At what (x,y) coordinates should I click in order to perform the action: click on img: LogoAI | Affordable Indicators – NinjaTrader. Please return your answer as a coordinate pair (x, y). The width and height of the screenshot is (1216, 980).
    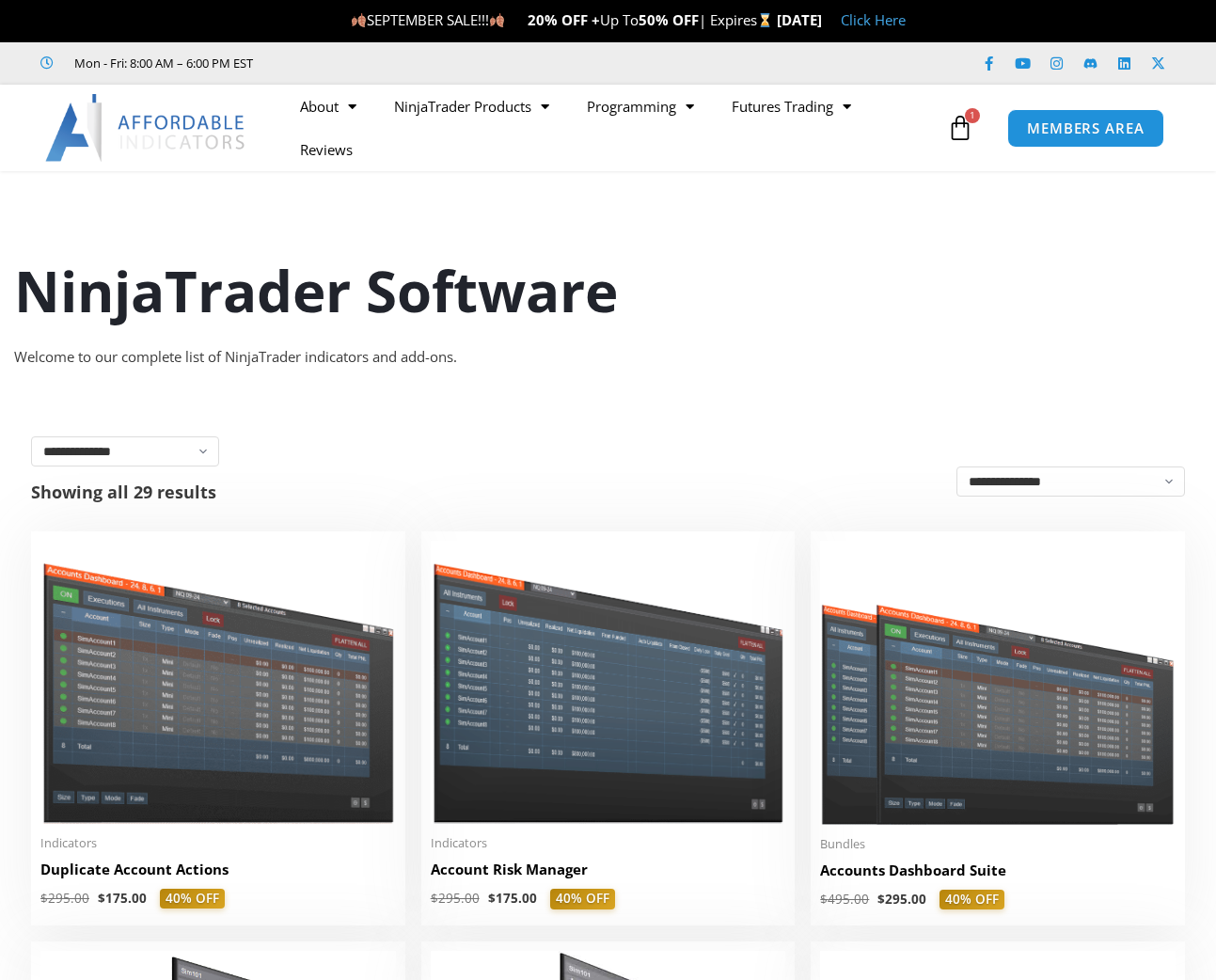
    Looking at the image, I should click on (145, 128).